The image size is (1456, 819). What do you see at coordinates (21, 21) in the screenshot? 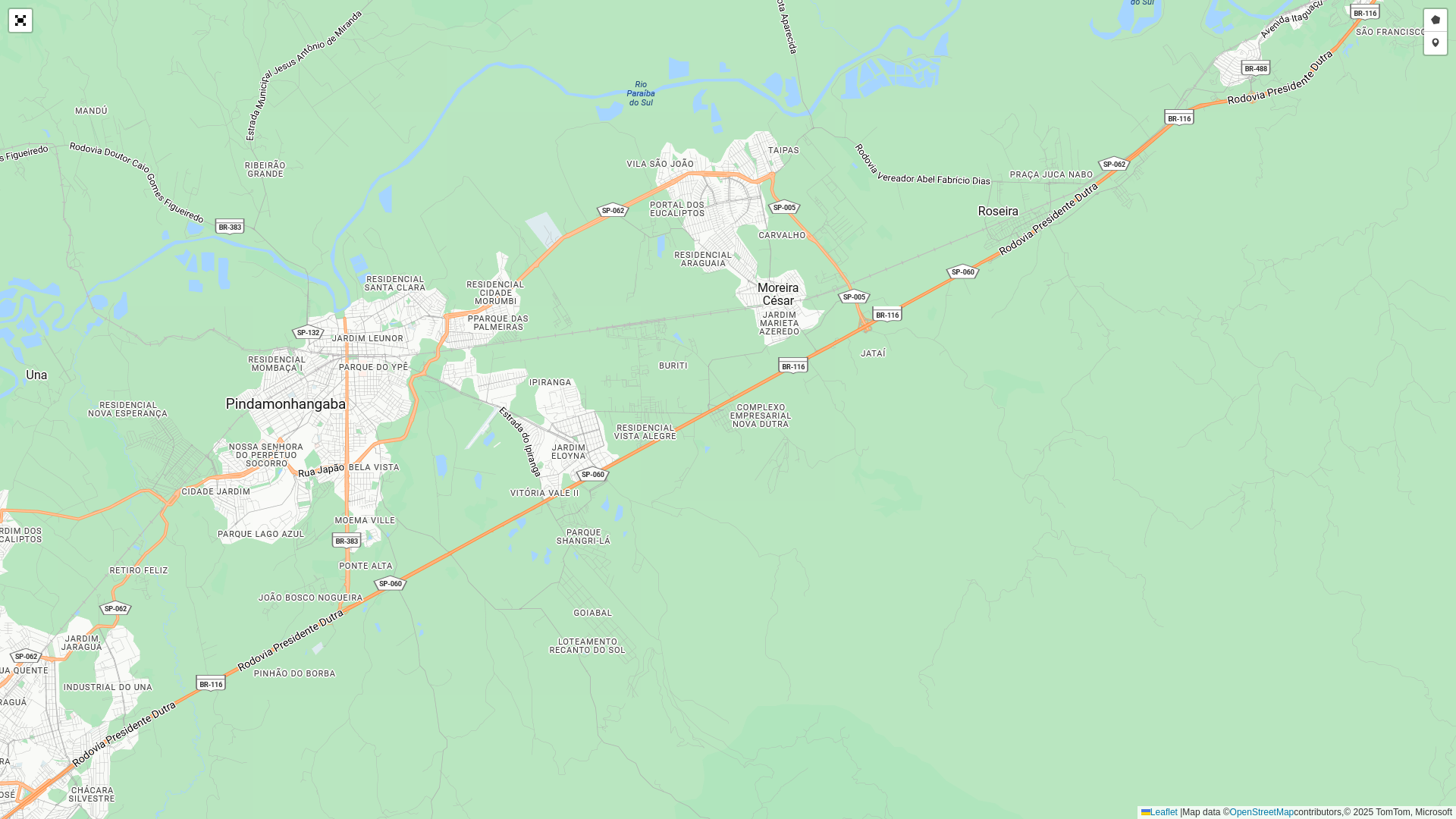
I see `a: Abrir mapa em tela cheia` at bounding box center [21, 21].